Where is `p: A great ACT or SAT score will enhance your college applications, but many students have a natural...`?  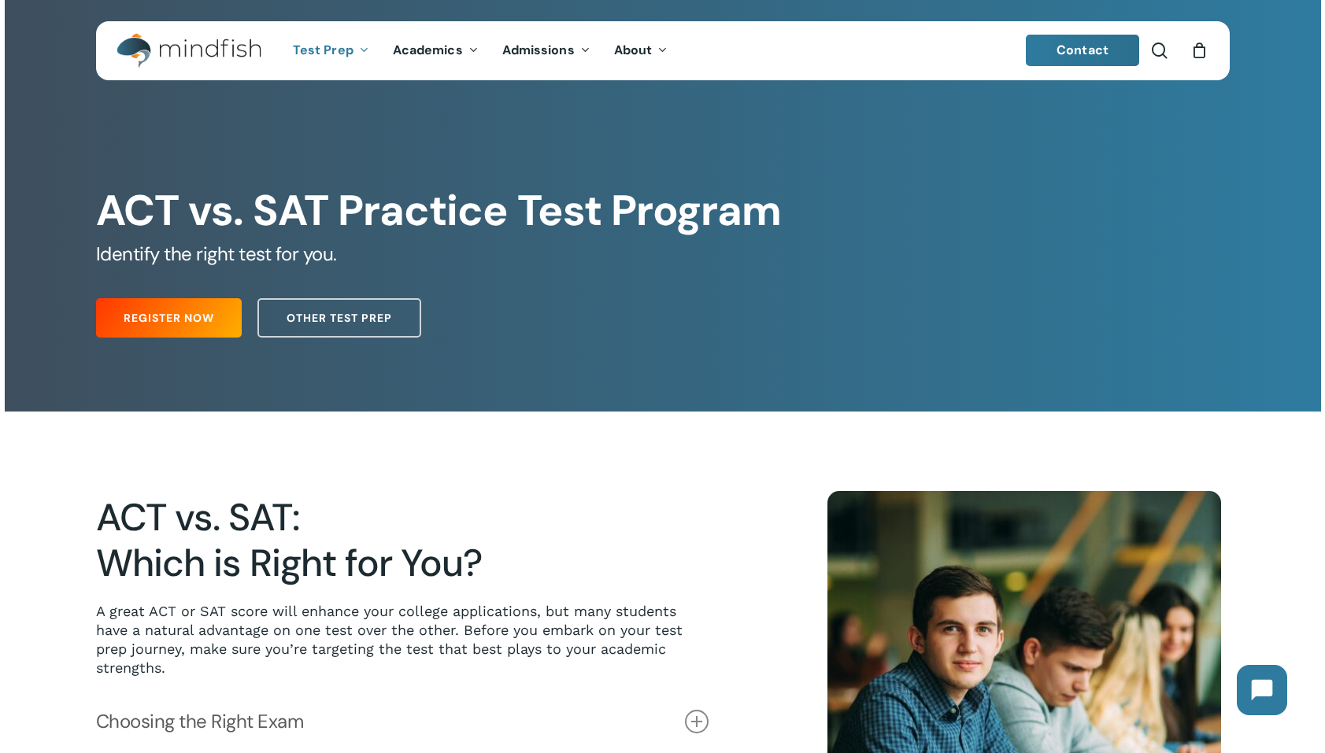
p: A great ACT or SAT score will enhance your college applications, but many students have a natural... is located at coordinates (402, 640).